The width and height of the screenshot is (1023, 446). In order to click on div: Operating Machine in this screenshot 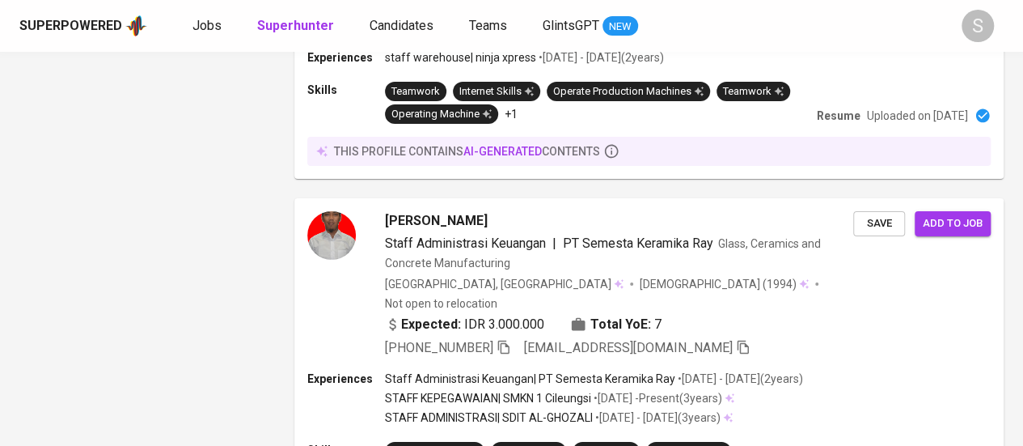, I will do `click(441, 114)`.